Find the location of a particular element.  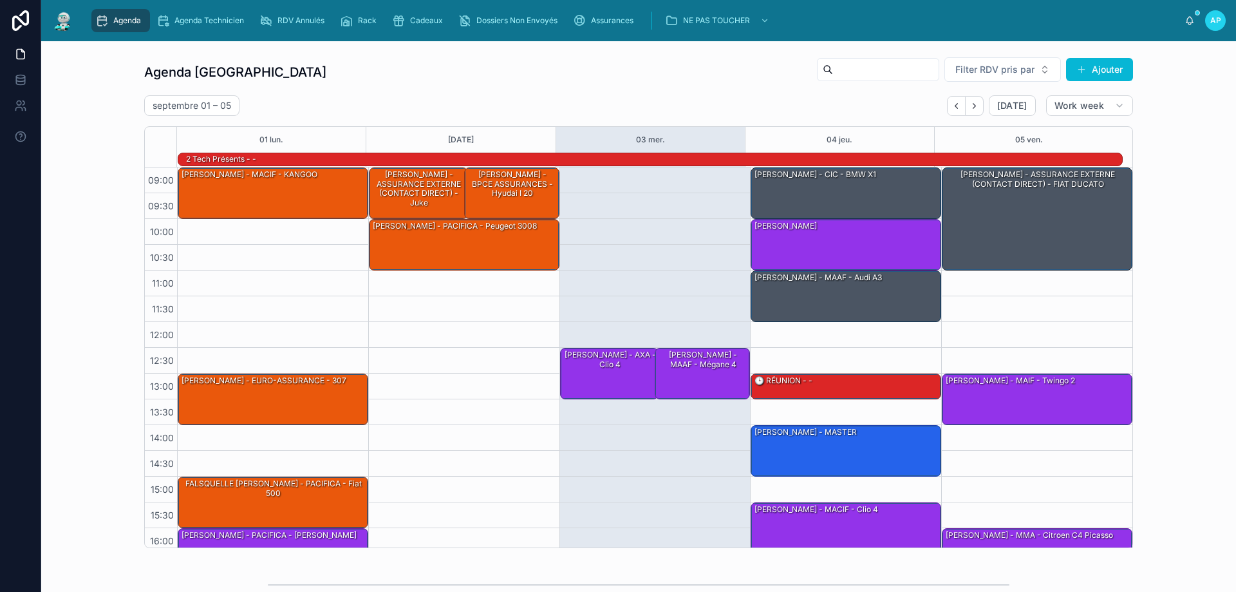

span: Cadeaux is located at coordinates (426, 21).